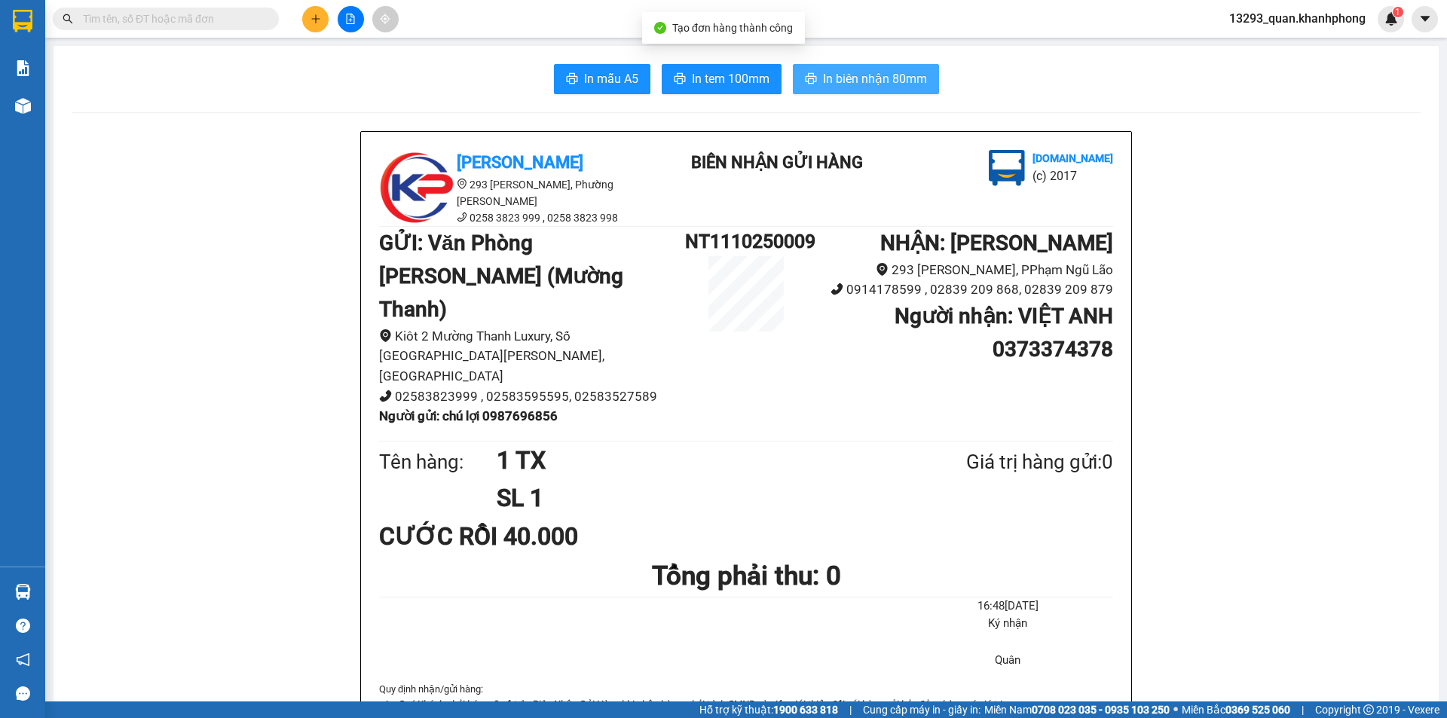 The height and width of the screenshot is (718, 1447). Describe the element at coordinates (1398, 12) in the screenshot. I see `sup: 1` at that location.